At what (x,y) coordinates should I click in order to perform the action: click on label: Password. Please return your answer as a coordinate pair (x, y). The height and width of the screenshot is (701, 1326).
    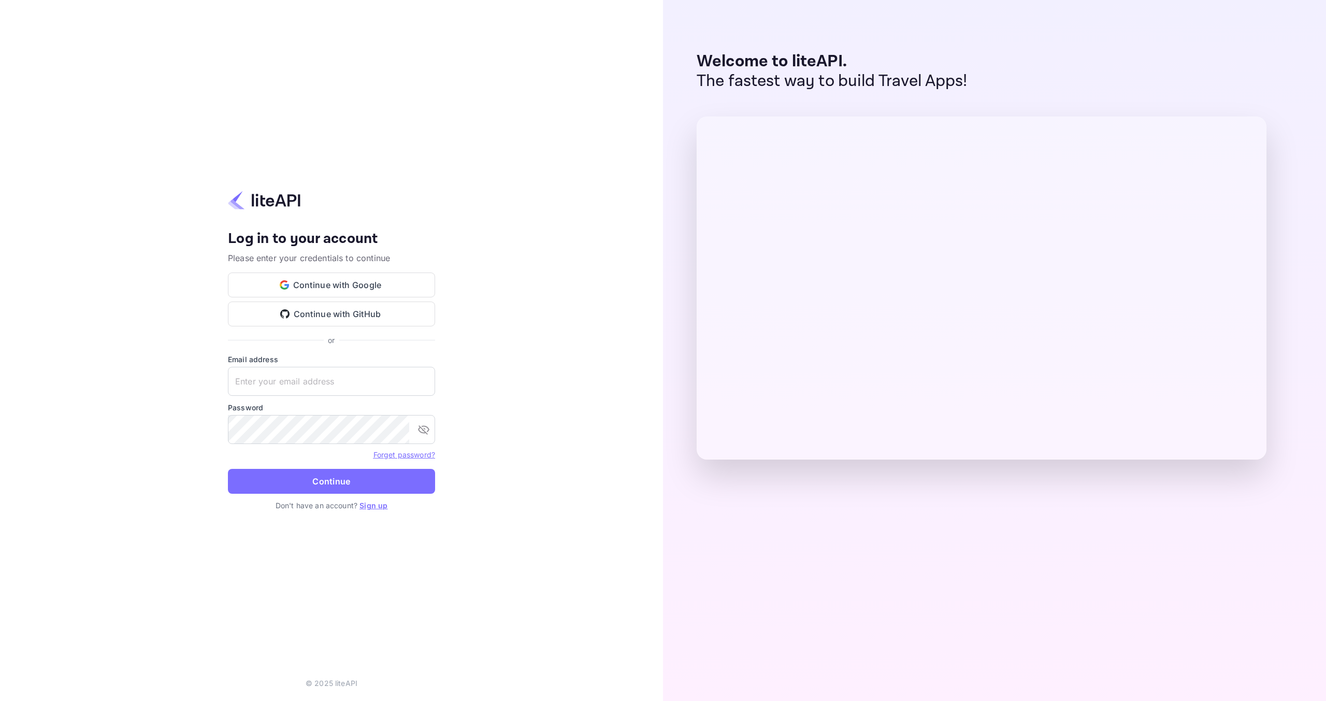
    Looking at the image, I should click on (332, 407).